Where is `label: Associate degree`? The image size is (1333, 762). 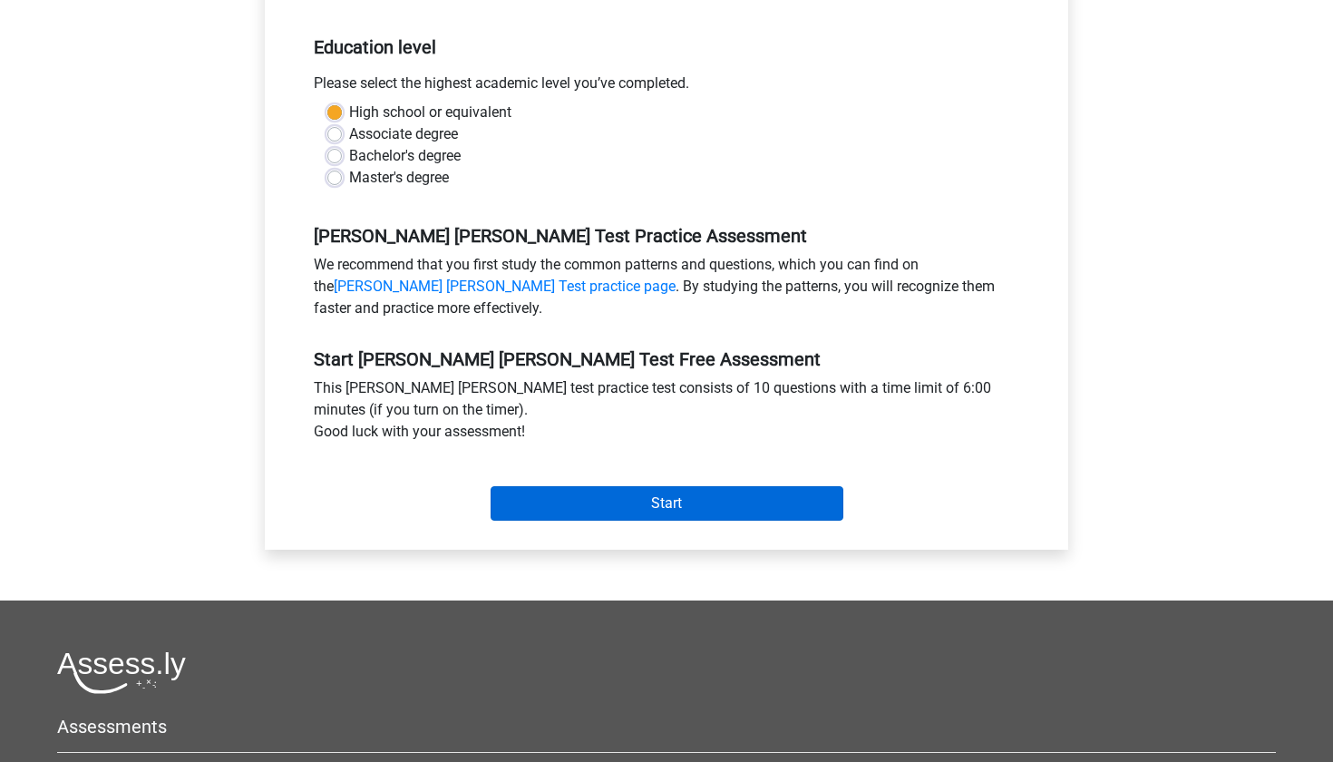
label: Associate degree is located at coordinates (404, 134).